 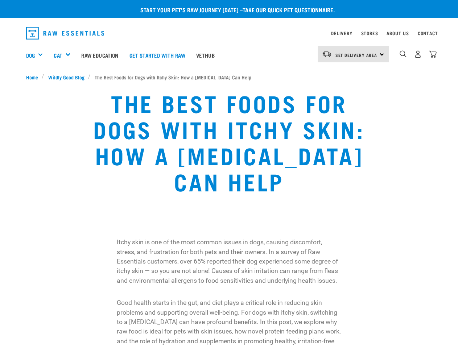 I want to click on img: home-icon-1@2x.png, so click(x=403, y=54).